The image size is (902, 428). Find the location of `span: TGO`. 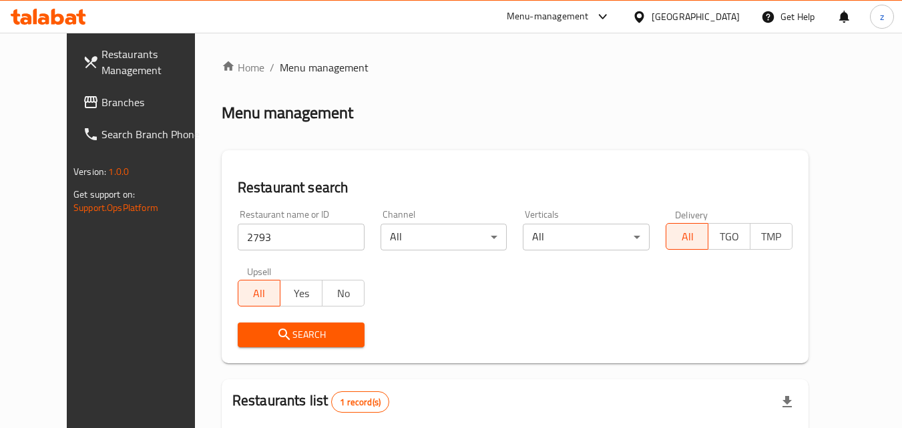

span: TGO is located at coordinates (729, 236).